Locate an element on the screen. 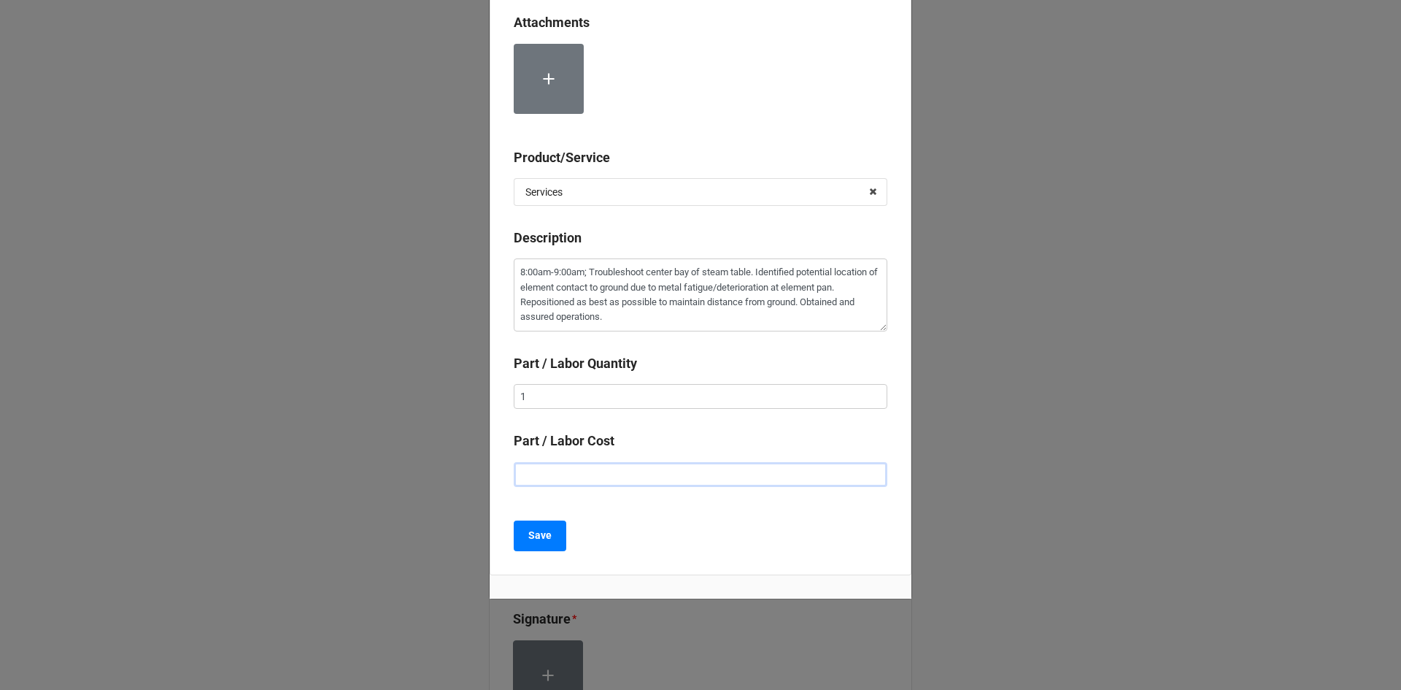 The width and height of the screenshot is (1401, 690). div: Services is located at coordinates (544, 192).